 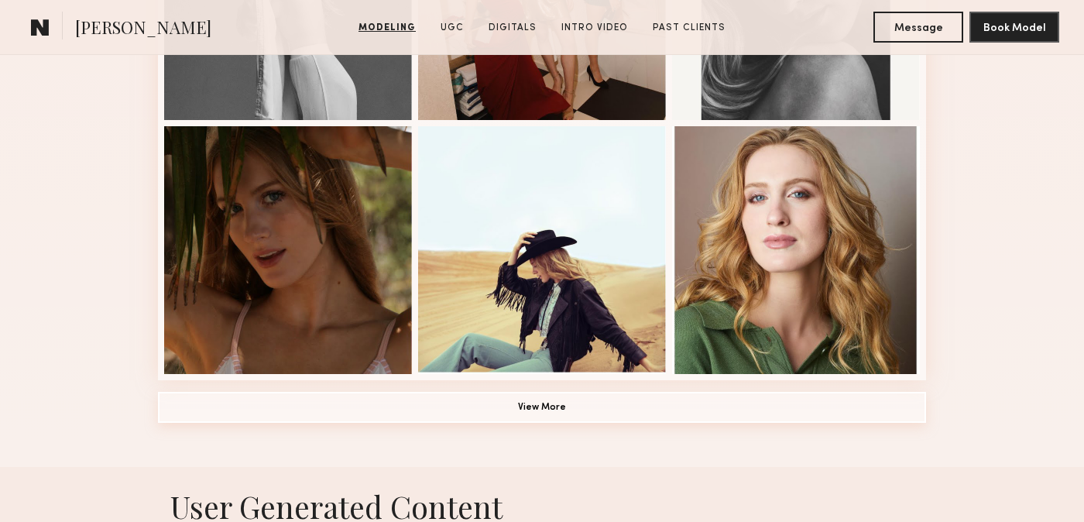 What do you see at coordinates (542, 407) in the screenshot?
I see `button: View More` at bounding box center [542, 407].